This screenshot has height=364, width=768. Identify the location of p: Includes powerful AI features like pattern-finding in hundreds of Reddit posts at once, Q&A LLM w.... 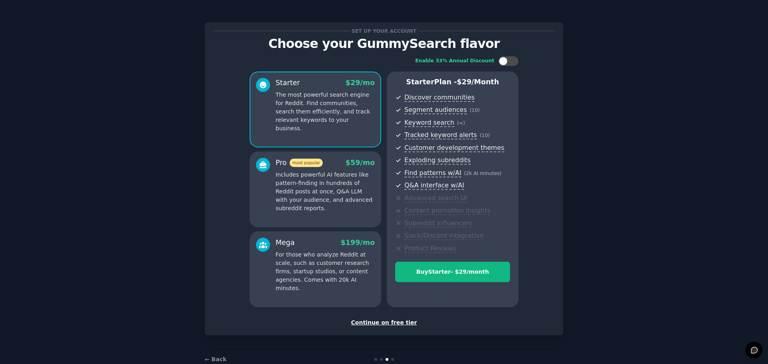
(325, 192).